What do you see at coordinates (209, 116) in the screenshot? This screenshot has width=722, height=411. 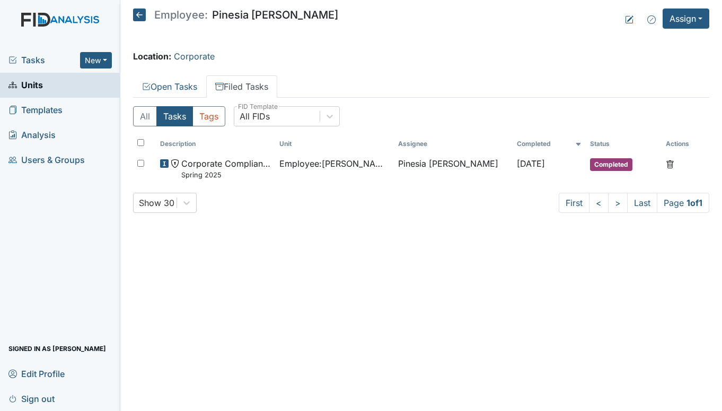 I see `button: Tags` at bounding box center [209, 116].